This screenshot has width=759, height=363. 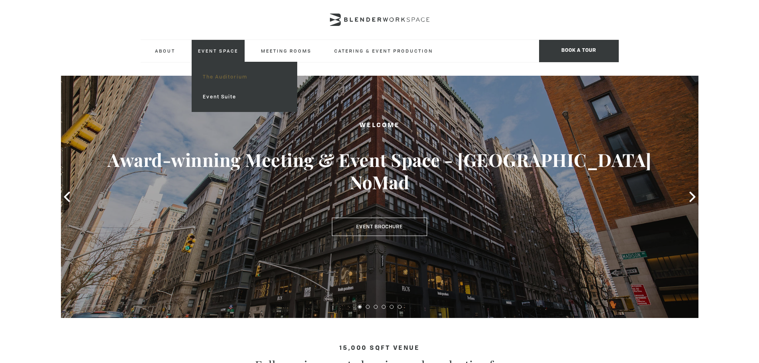 What do you see at coordinates (579, 51) in the screenshot?
I see `span: Book a tour` at bounding box center [579, 51].